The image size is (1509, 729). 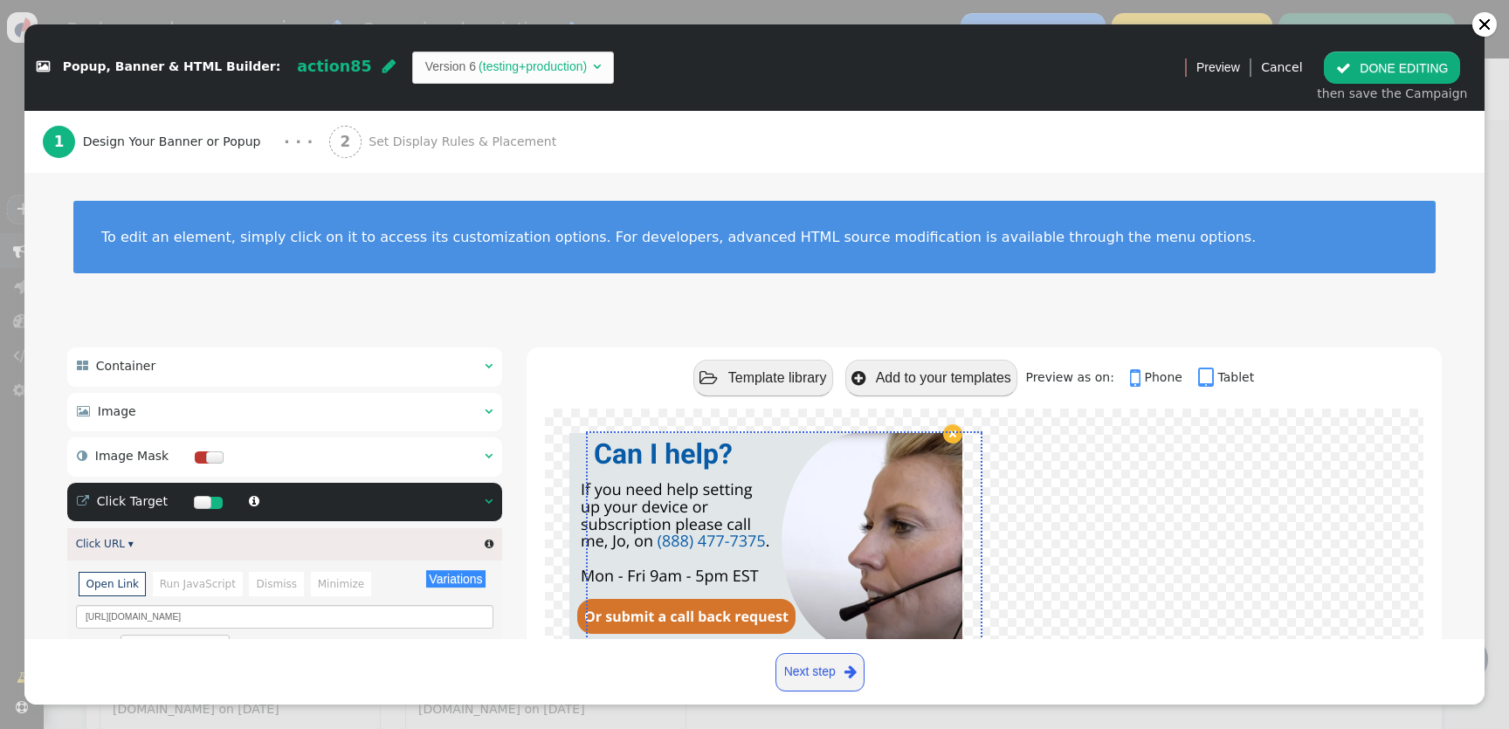 I want to click on li: Minimize, so click(x=342, y=583).